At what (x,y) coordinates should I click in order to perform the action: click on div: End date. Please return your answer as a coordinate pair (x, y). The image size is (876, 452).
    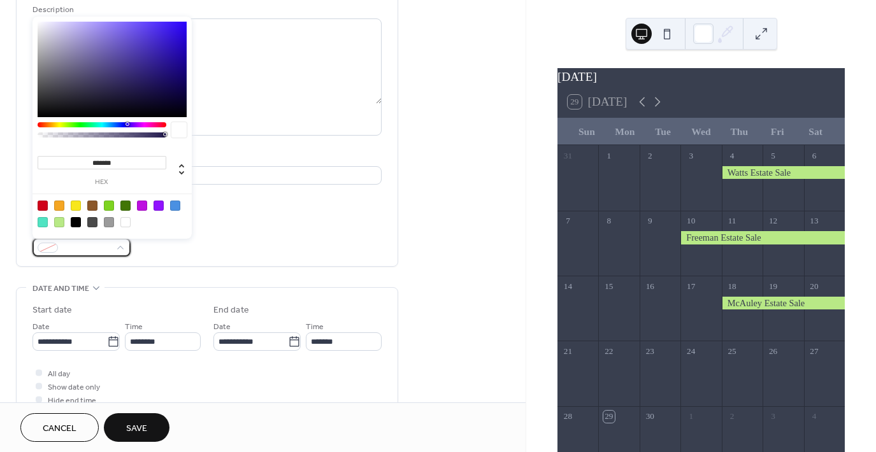
    Looking at the image, I should click on (231, 310).